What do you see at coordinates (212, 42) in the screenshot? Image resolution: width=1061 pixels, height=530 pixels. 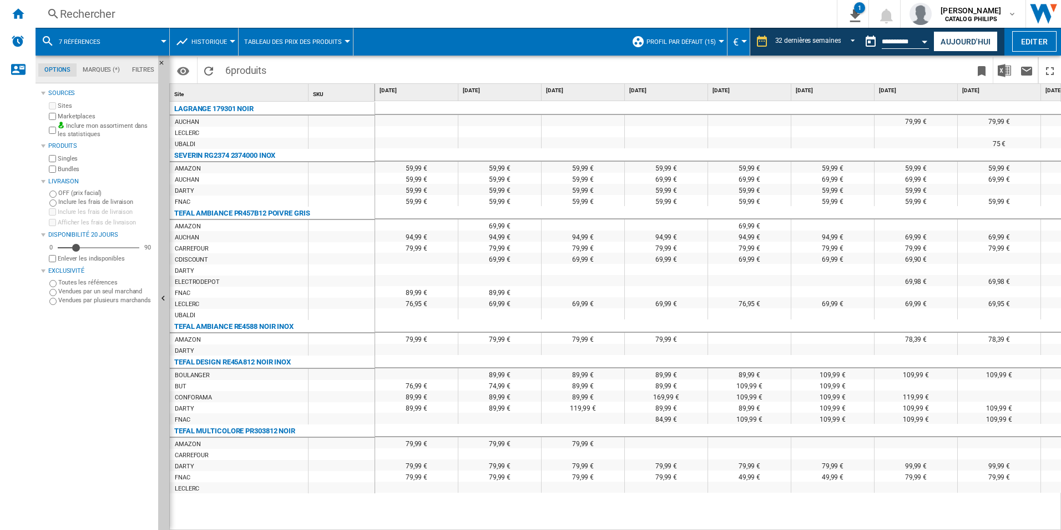 I see `button: Historique` at bounding box center [212, 42].